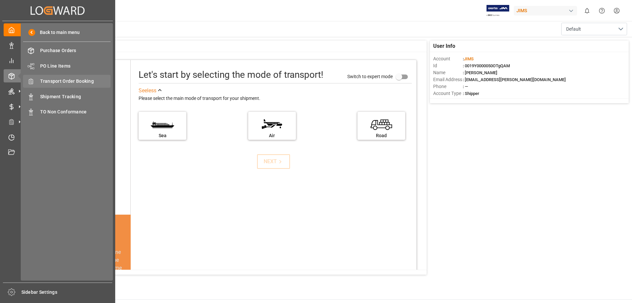  Describe the element at coordinates (67, 81) in the screenshot. I see `a: Transport Order Booking` at that location.